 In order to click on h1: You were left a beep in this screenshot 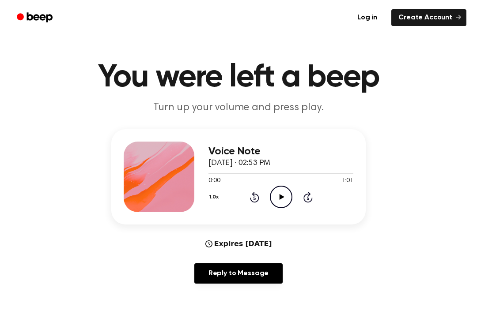, I will do `click(239, 78)`.